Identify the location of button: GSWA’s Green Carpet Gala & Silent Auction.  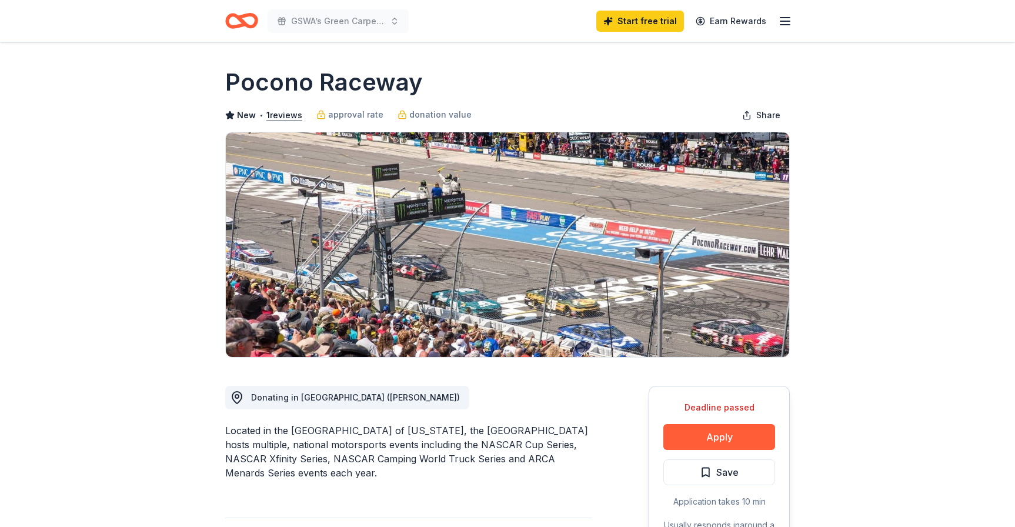
(338, 21).